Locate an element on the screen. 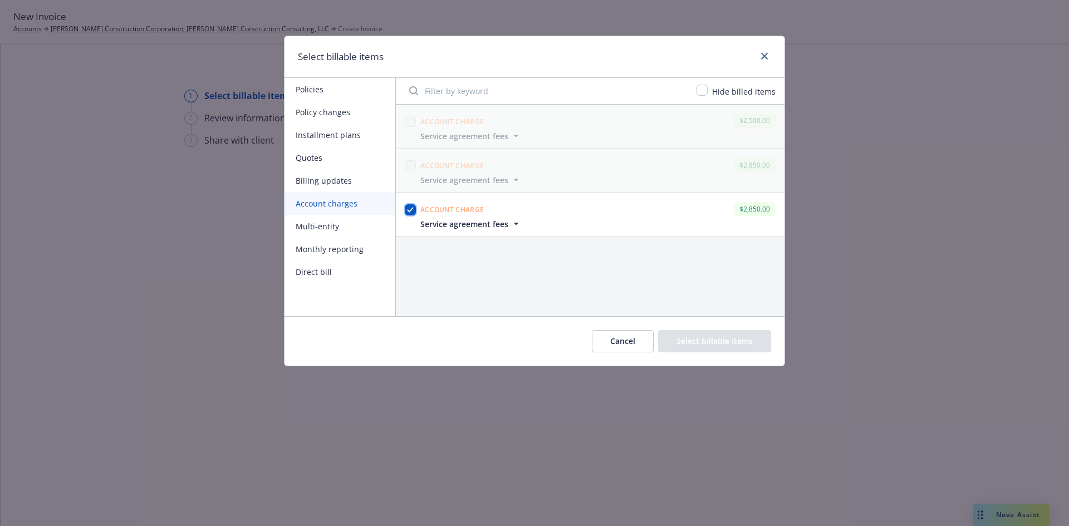 This screenshot has width=1069, height=526. button: Billing updates is located at coordinates (340, 180).